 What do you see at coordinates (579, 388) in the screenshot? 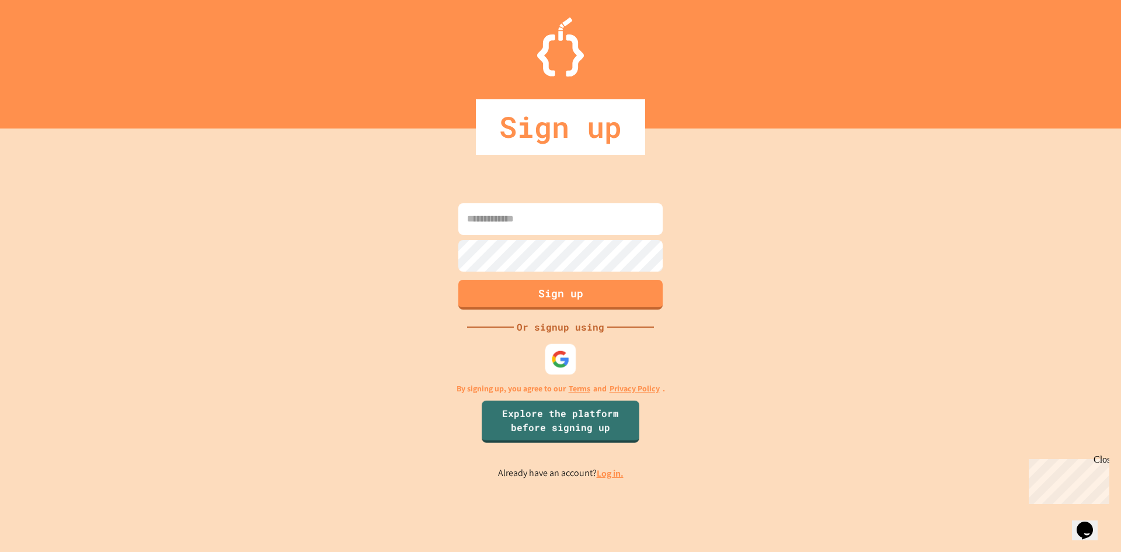
I see `a: Terms` at bounding box center [579, 388].